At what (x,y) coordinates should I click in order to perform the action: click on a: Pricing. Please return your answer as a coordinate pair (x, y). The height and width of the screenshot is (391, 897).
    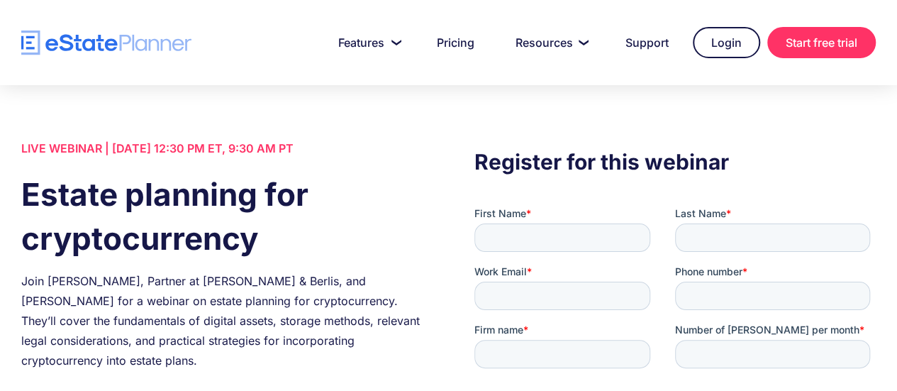
    Looking at the image, I should click on (455, 43).